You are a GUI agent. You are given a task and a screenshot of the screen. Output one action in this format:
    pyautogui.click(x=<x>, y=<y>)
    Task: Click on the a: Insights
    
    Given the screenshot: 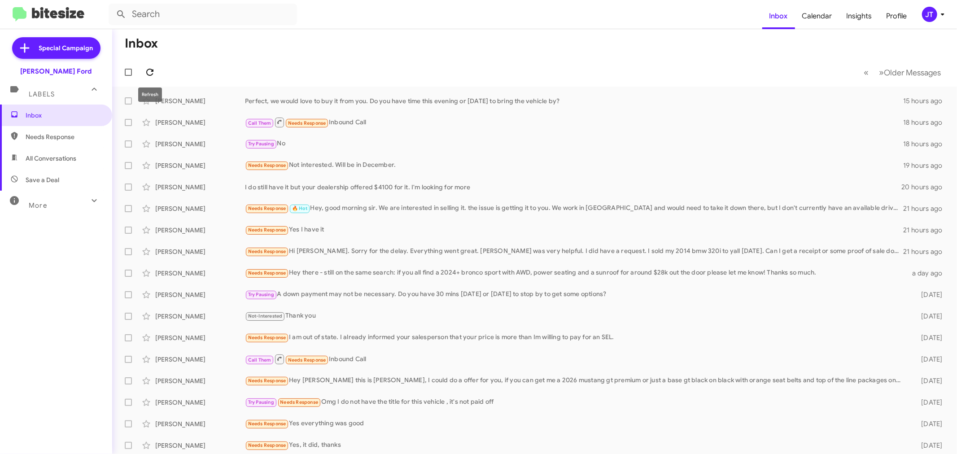 What is the action you would take?
    pyautogui.click(x=859, y=16)
    